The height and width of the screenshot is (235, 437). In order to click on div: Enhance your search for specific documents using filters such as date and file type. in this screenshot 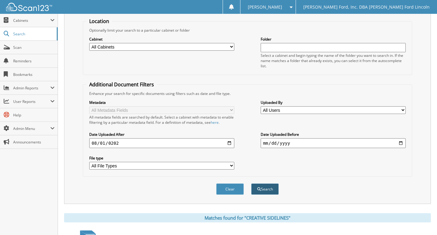, I will do `click(248, 93)`.